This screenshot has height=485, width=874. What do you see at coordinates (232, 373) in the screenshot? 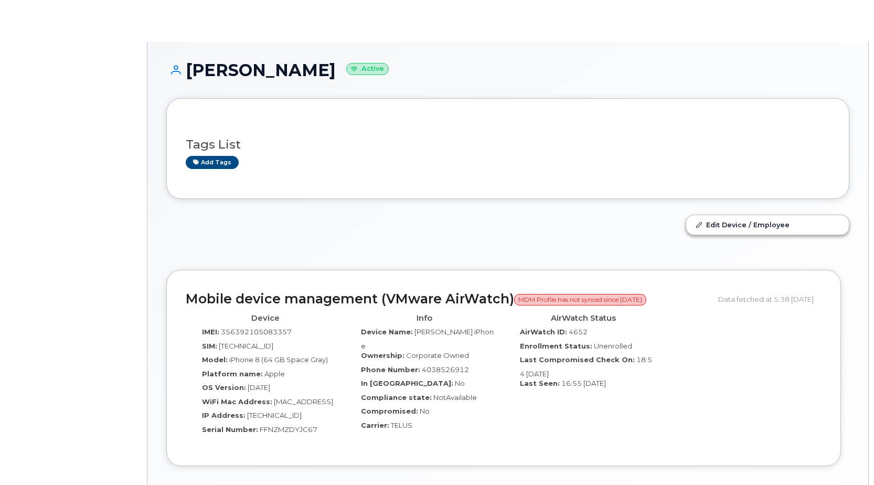
I see `label: Platform name:` at bounding box center [232, 373].